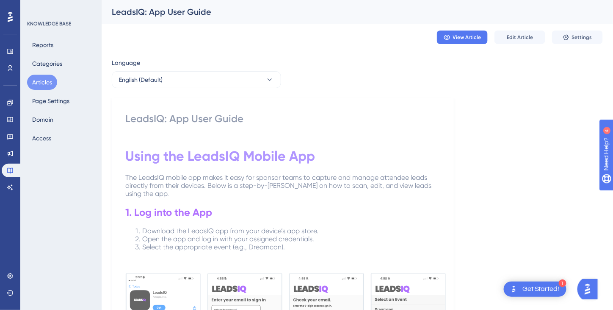  I want to click on span: Settings, so click(582, 37).